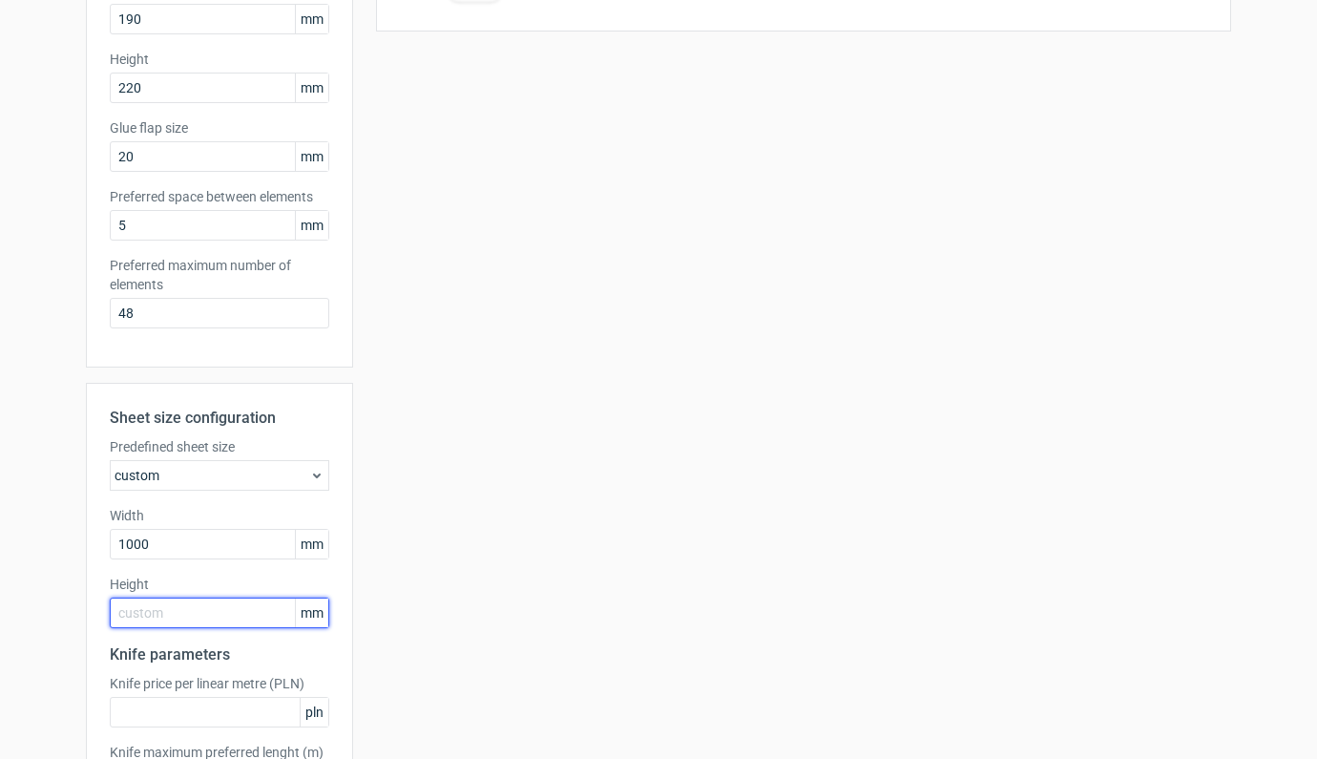 The width and height of the screenshot is (1317, 759). What do you see at coordinates (219, 197) in the screenshot?
I see `label: Preferred space between elements` at bounding box center [219, 197].